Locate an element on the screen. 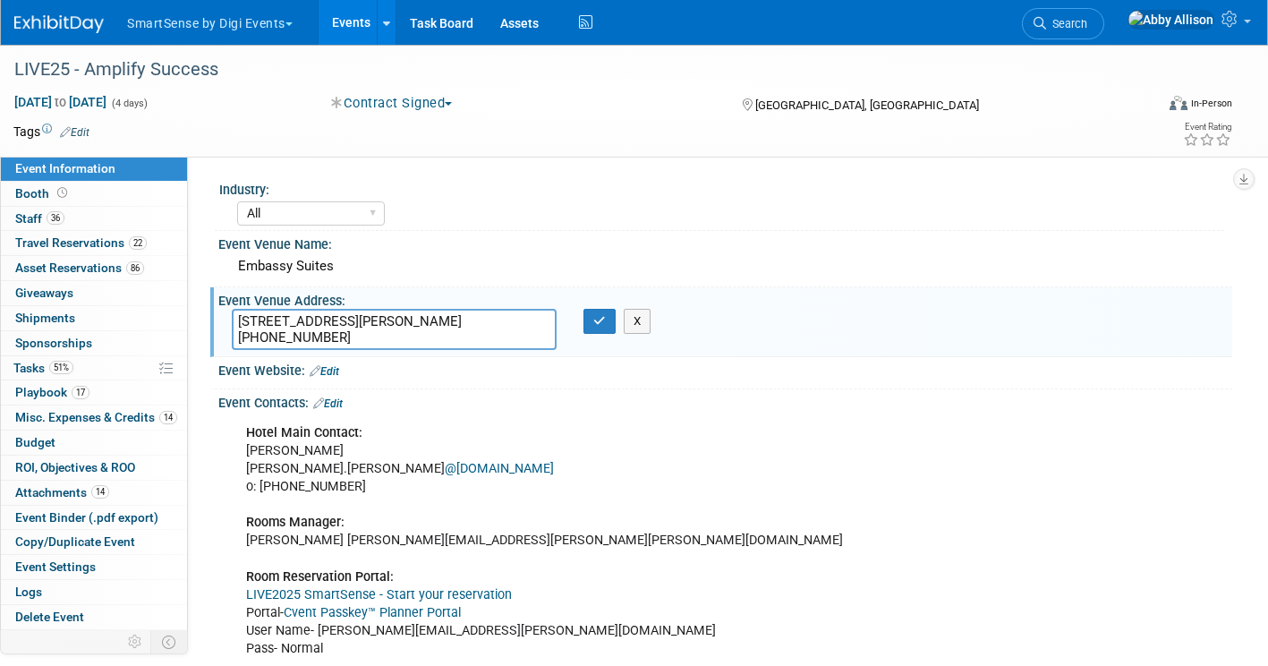 The image size is (1268, 666). button: Contract Signed is located at coordinates (392, 103).